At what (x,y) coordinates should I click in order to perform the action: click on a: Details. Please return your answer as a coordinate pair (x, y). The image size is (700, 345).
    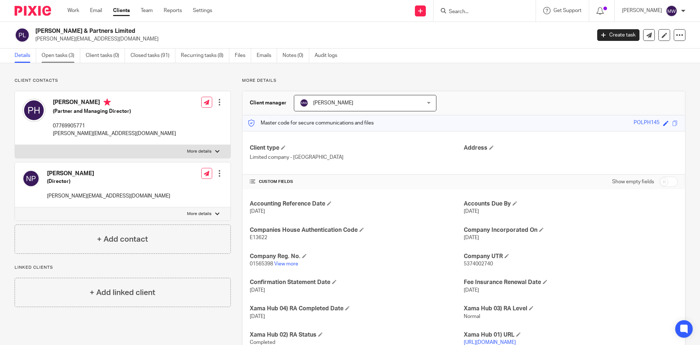
    Looking at the image, I should click on (25, 55).